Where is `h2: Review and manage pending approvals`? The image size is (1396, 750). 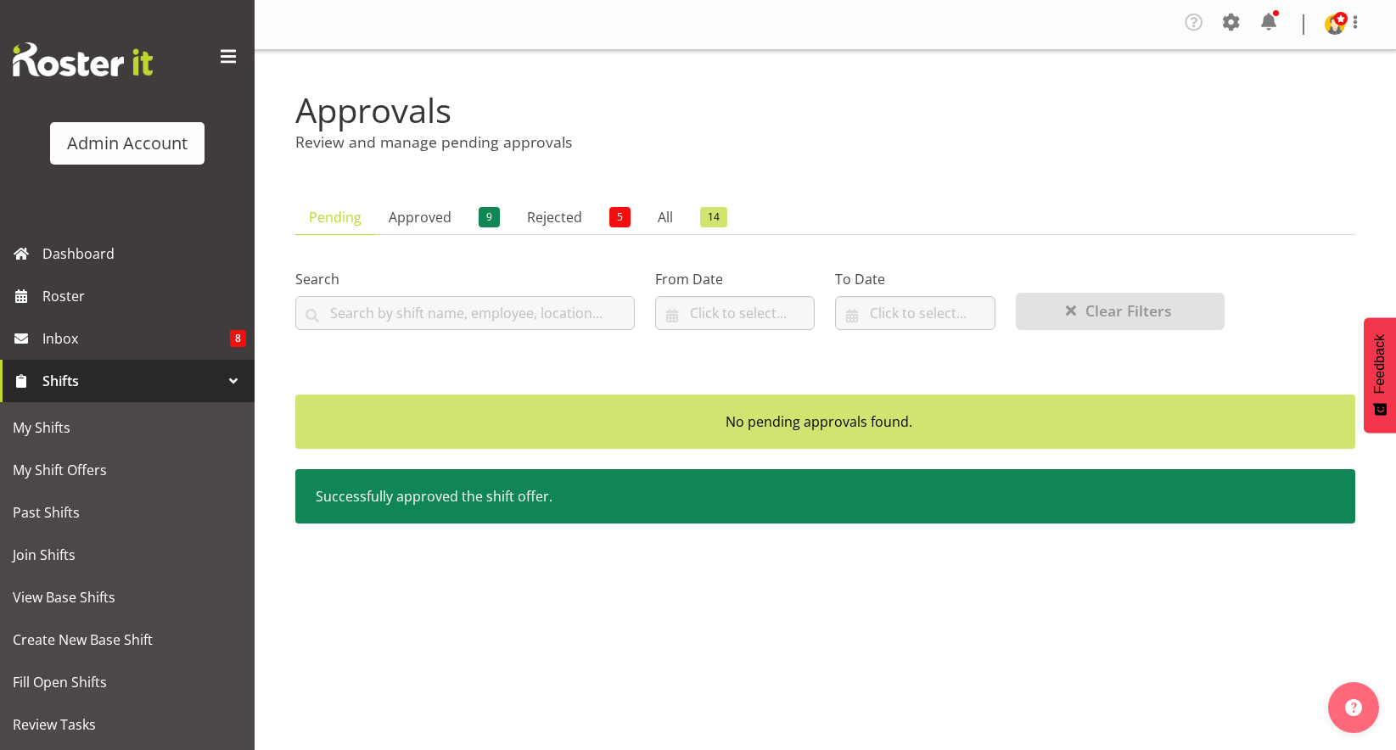 h2: Review and manage pending approvals is located at coordinates (825, 142).